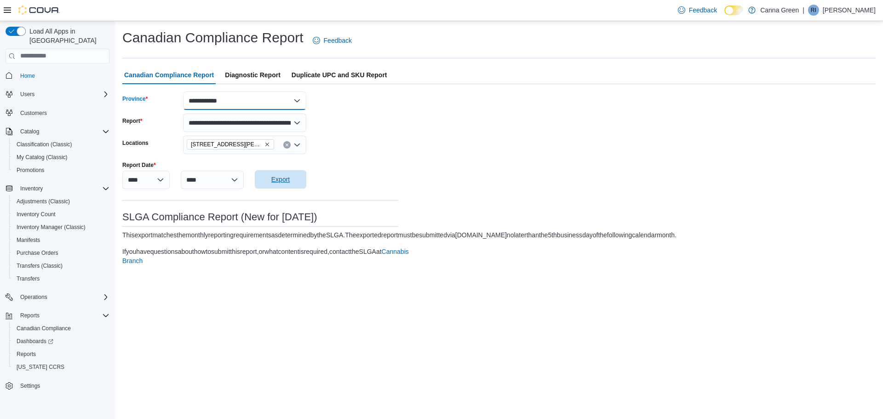 The width and height of the screenshot is (883, 419). What do you see at coordinates (44, 144) in the screenshot?
I see `span: Classification (Classic)` at bounding box center [44, 144].